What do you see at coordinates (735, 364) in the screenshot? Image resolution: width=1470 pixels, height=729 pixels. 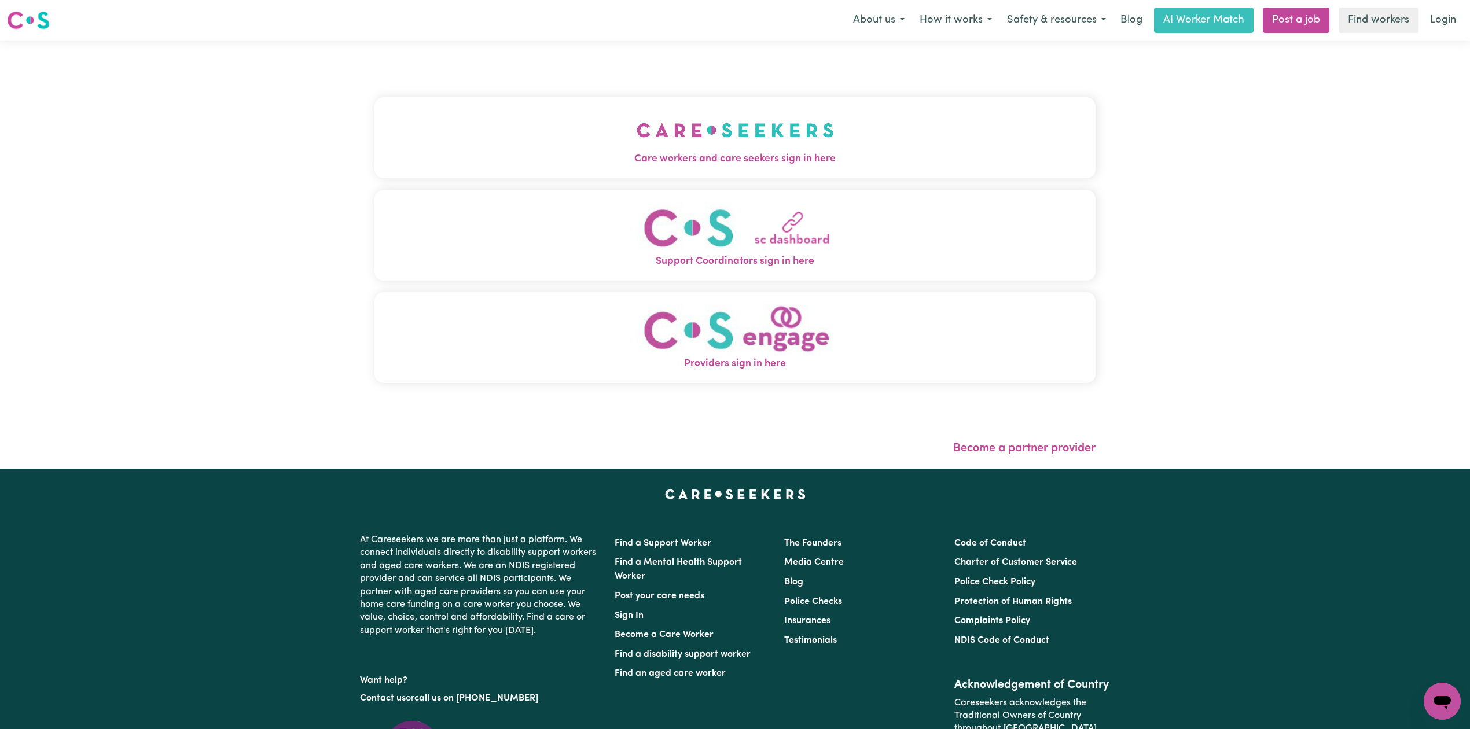 I see `span: Providers sign in here` at bounding box center [735, 364].